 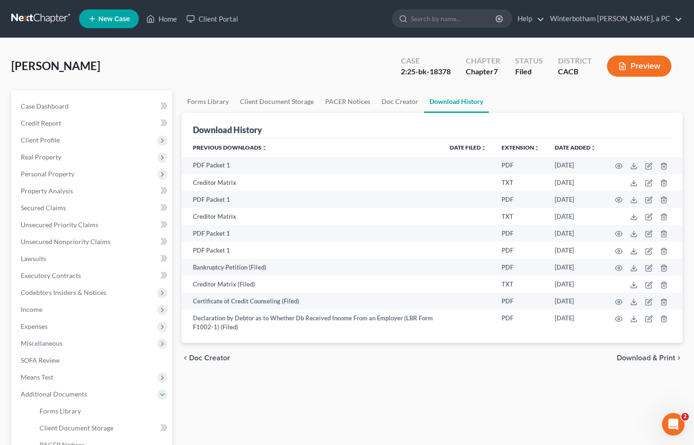 What do you see at coordinates (312, 267) in the screenshot?
I see `td: Bankruptcy Petition (Filed)` at bounding box center [312, 267].